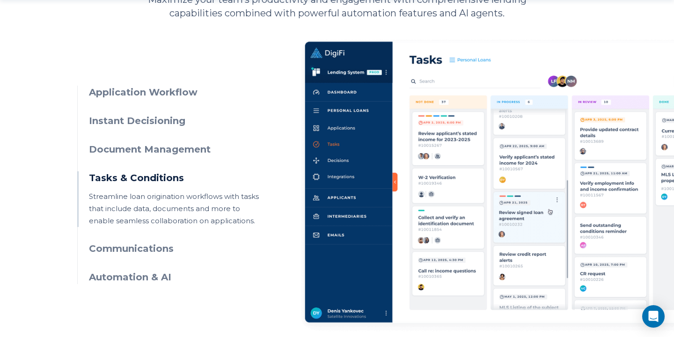  What do you see at coordinates (174, 178) in the screenshot?
I see `h3: Tasks & Conditions` at bounding box center [174, 178].